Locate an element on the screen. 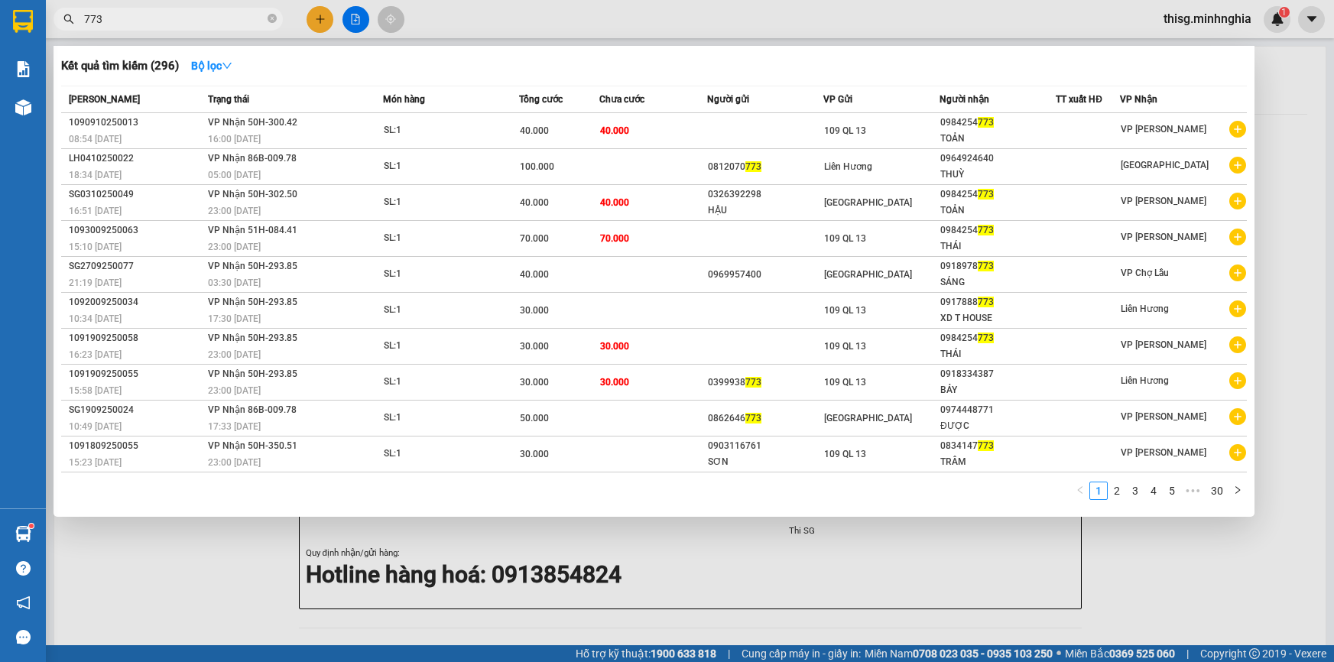 Image resolution: width=1334 pixels, height=662 pixels. span: VP Nhận 50H-350.51 is located at coordinates (252, 446).